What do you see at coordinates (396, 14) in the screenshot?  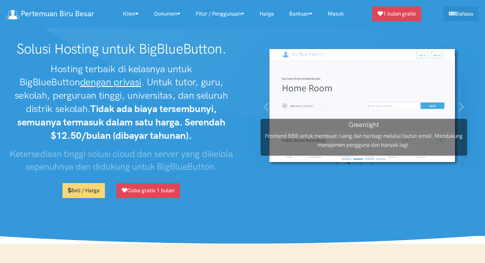 I see `a: 1 bulan gratis` at bounding box center [396, 14].